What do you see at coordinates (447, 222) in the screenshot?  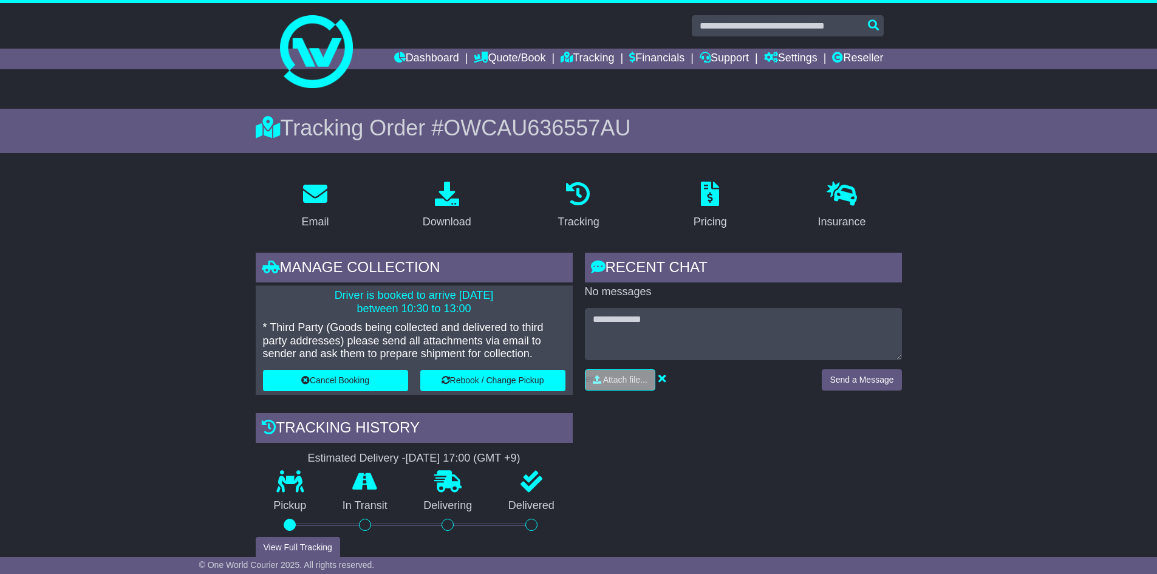 I see `div: Download` at bounding box center [447, 222].